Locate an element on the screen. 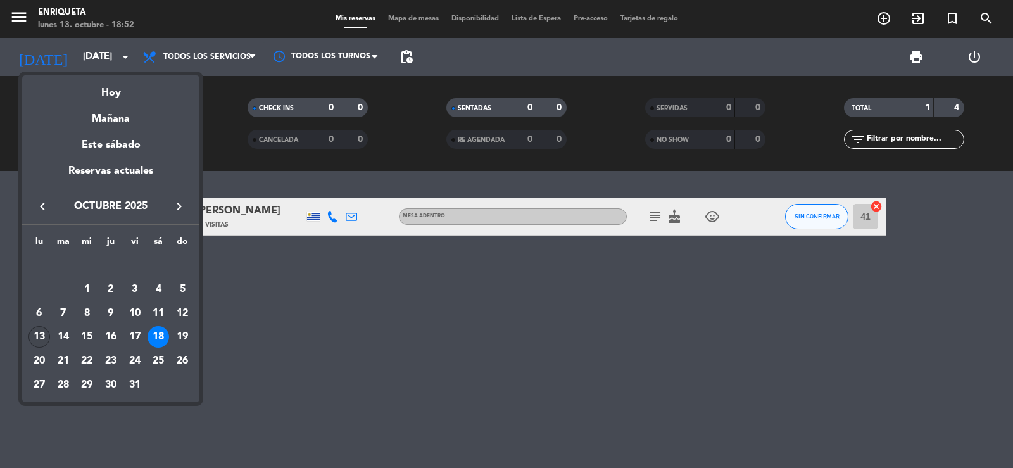 This screenshot has height=468, width=1013. td: 9 de octubre de 2025 is located at coordinates (111, 313).